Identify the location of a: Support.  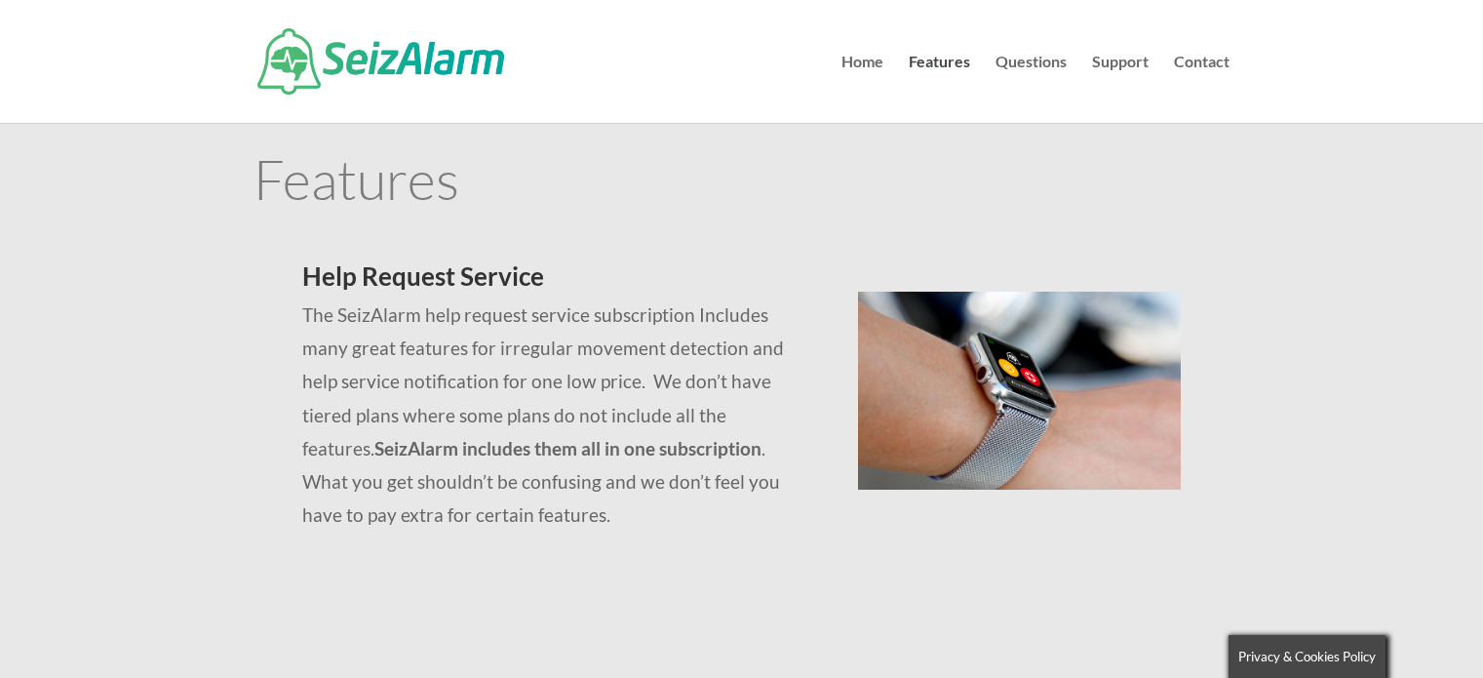
(1121, 89).